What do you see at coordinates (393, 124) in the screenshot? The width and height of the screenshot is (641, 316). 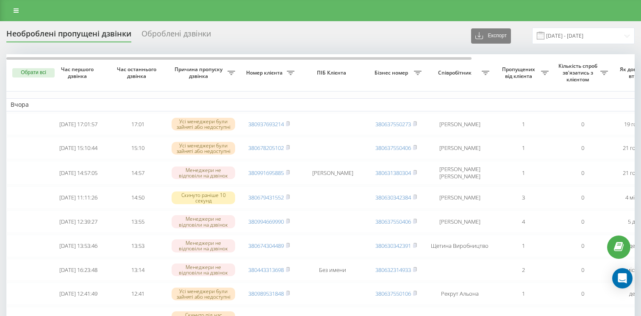 I see `a: 380637550273` at bounding box center [393, 124].